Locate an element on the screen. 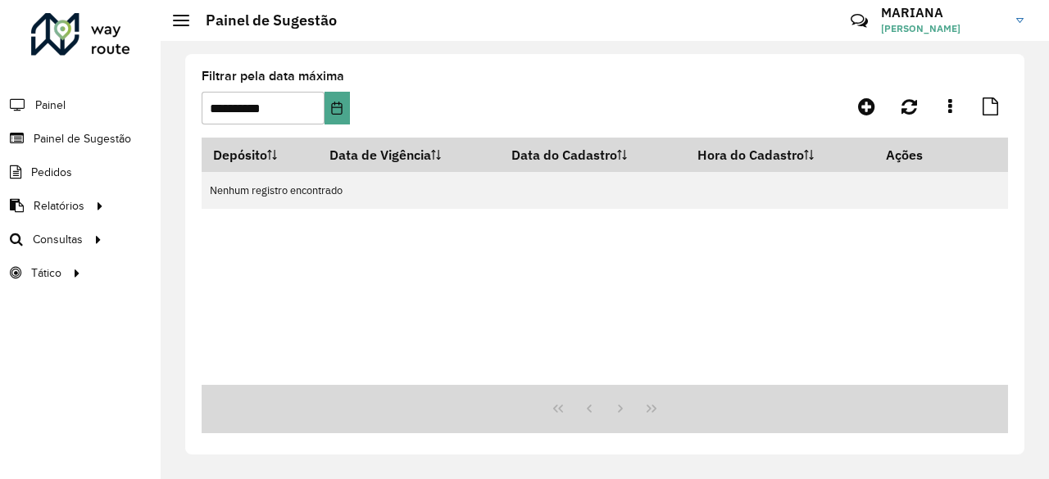  span: Tático is located at coordinates (46, 273).